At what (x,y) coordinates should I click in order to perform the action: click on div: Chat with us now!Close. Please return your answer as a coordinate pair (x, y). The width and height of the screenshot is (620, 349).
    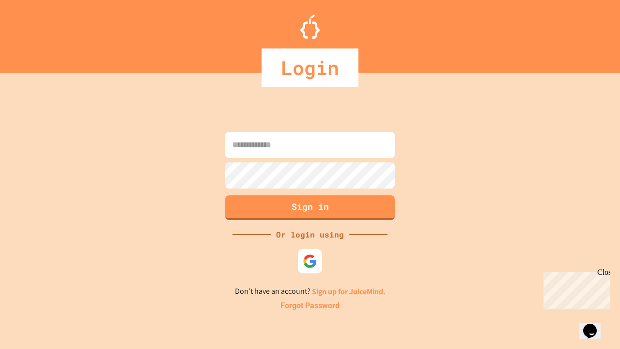
    Looking at the image, I should click on (35, 32).